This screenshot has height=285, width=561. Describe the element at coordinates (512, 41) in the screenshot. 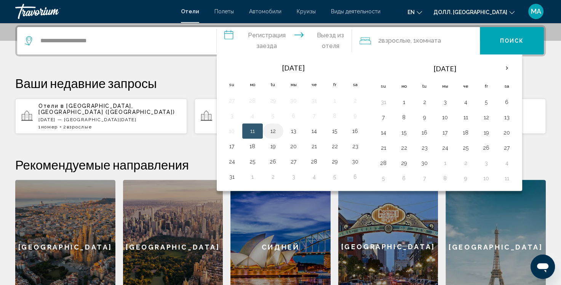

I see `button: Поиск` at that location.